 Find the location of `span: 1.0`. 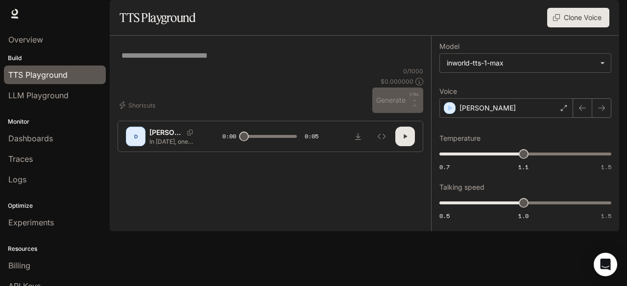

span: 1.0 is located at coordinates (523, 216).